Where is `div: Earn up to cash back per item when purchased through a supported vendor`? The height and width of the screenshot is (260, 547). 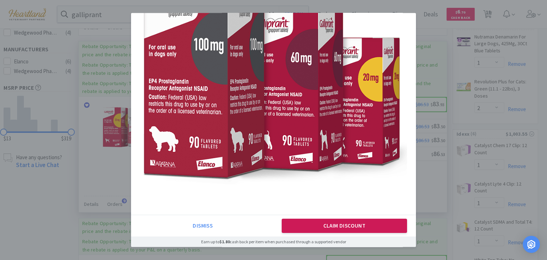
div: Earn up to cash back per item when purchased through a supported vendor is located at coordinates (274, 242).